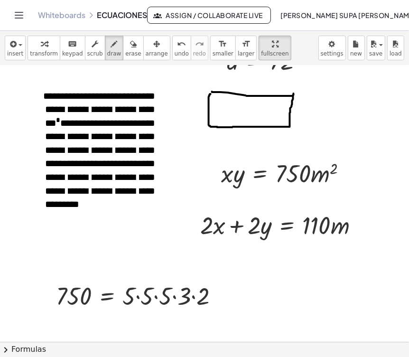  I want to click on span: load, so click(395, 54).